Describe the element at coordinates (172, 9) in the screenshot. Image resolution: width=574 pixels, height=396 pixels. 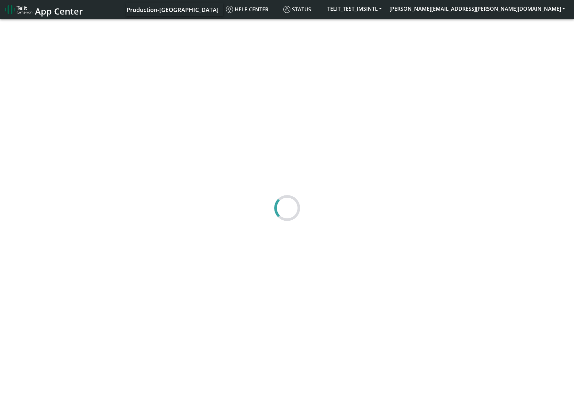
I see `a: Your current platform instance` at that location.